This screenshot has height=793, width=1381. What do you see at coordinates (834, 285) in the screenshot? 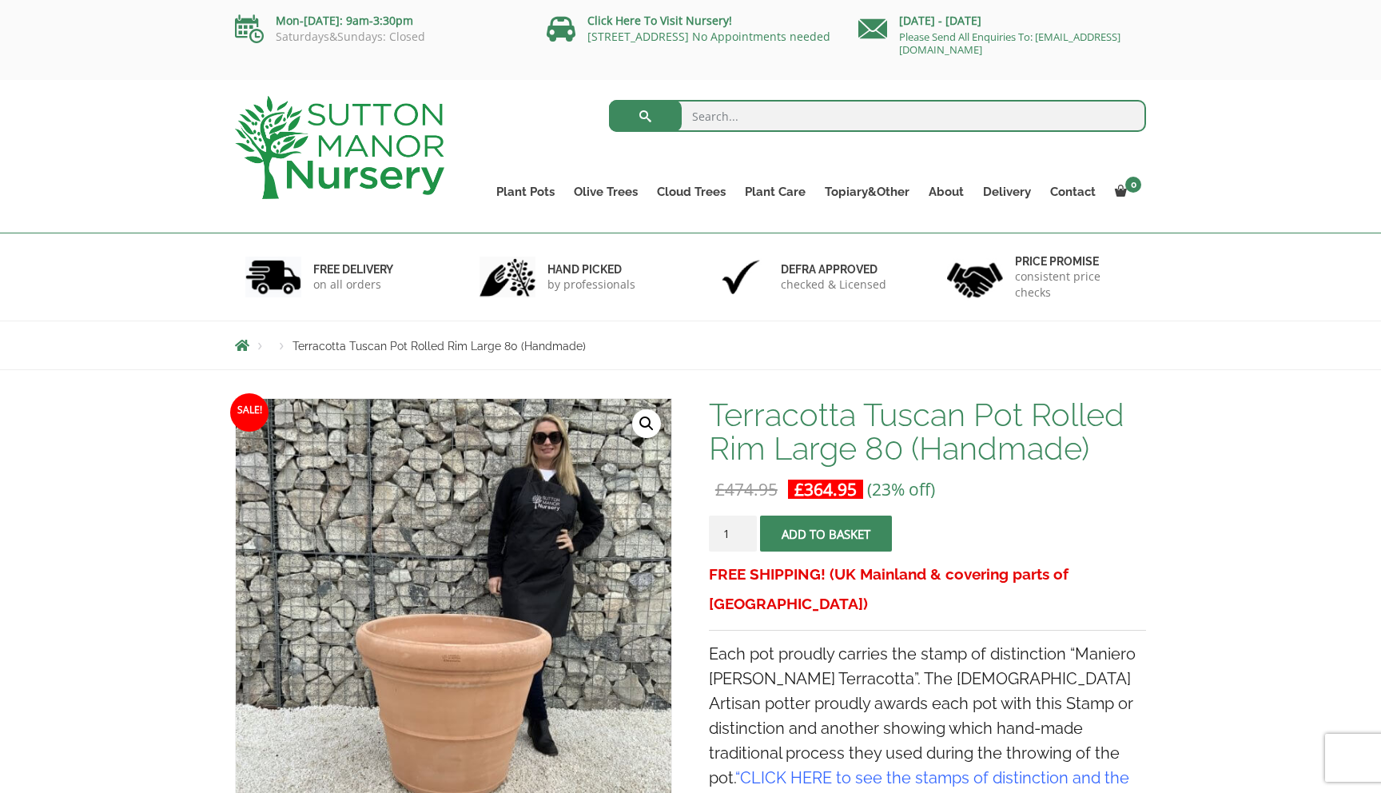
I see `p: checked & Licensed` at bounding box center [834, 285].